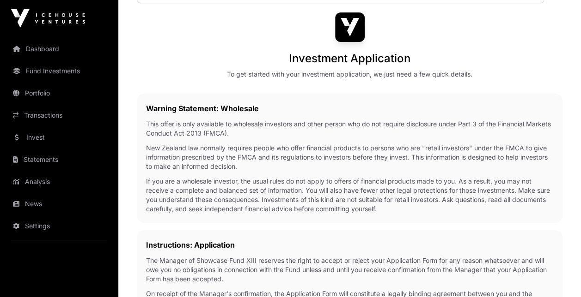 This screenshot has height=297, width=581. I want to click on img: Icehouse Ventures Logo, so click(48, 18).